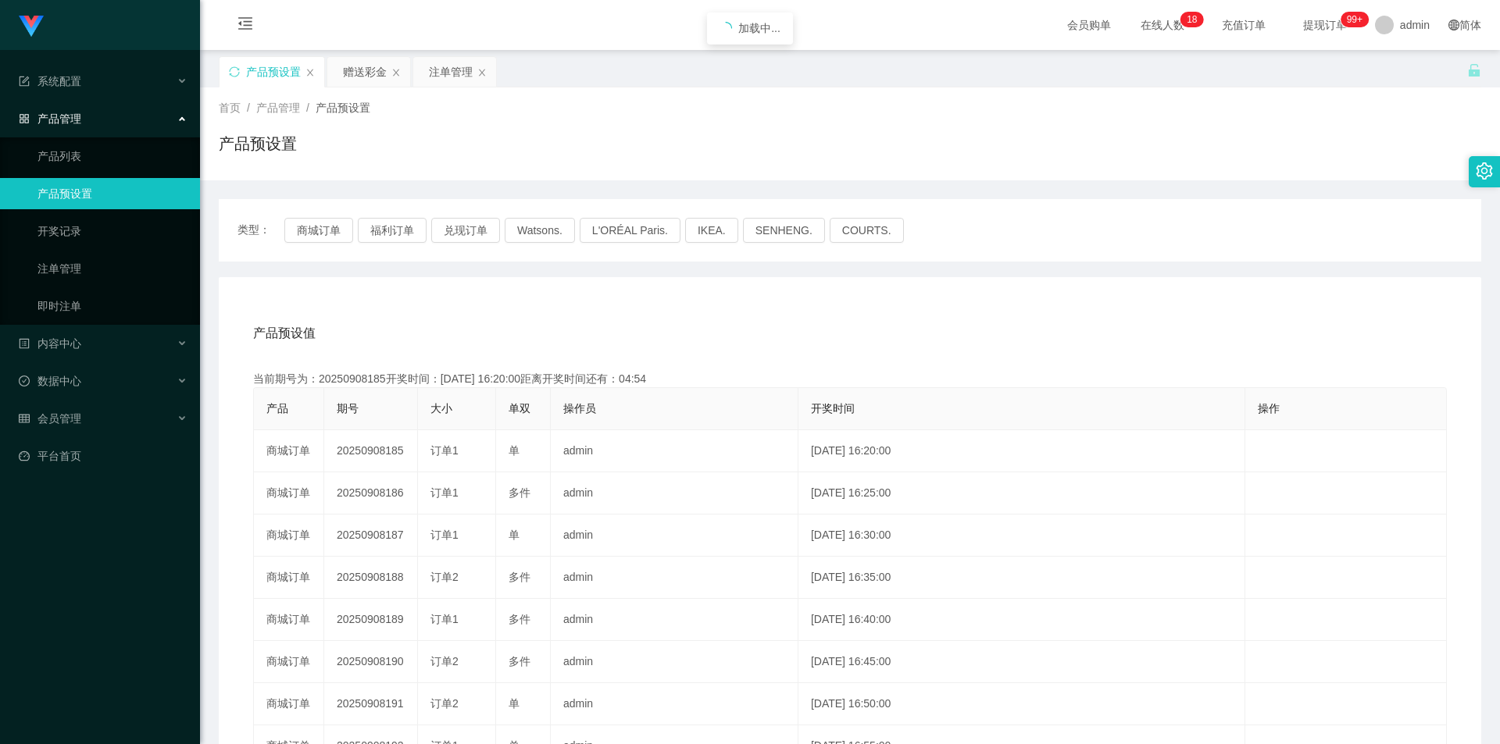 The image size is (1500, 744). Describe the element at coordinates (24, 119) in the screenshot. I see `i: 图标: appstore-o` at that location.